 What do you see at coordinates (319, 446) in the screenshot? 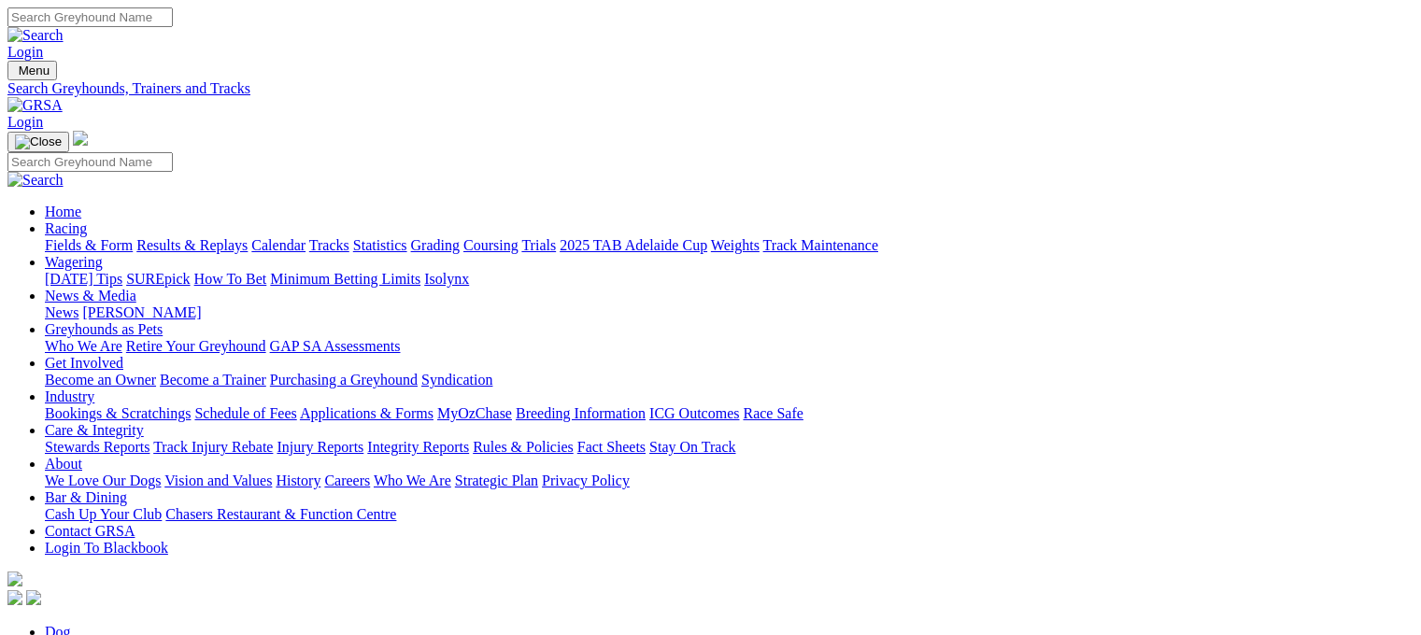
I see `a: Injury Reports` at bounding box center [319, 446].